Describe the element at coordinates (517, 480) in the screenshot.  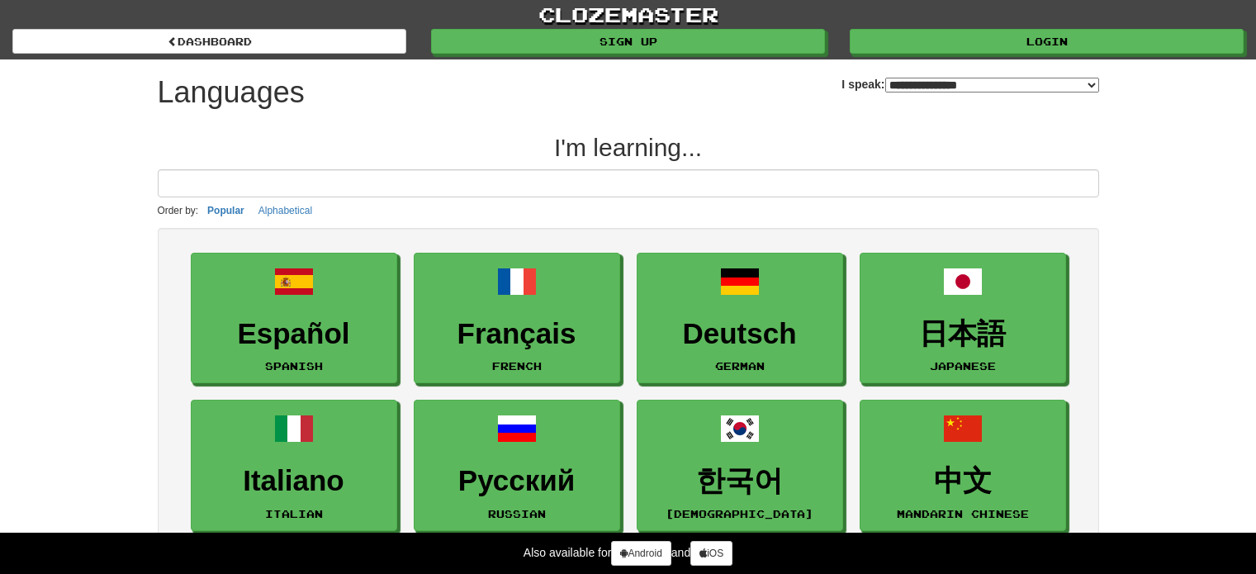
I see `h3: Русский` at that location.